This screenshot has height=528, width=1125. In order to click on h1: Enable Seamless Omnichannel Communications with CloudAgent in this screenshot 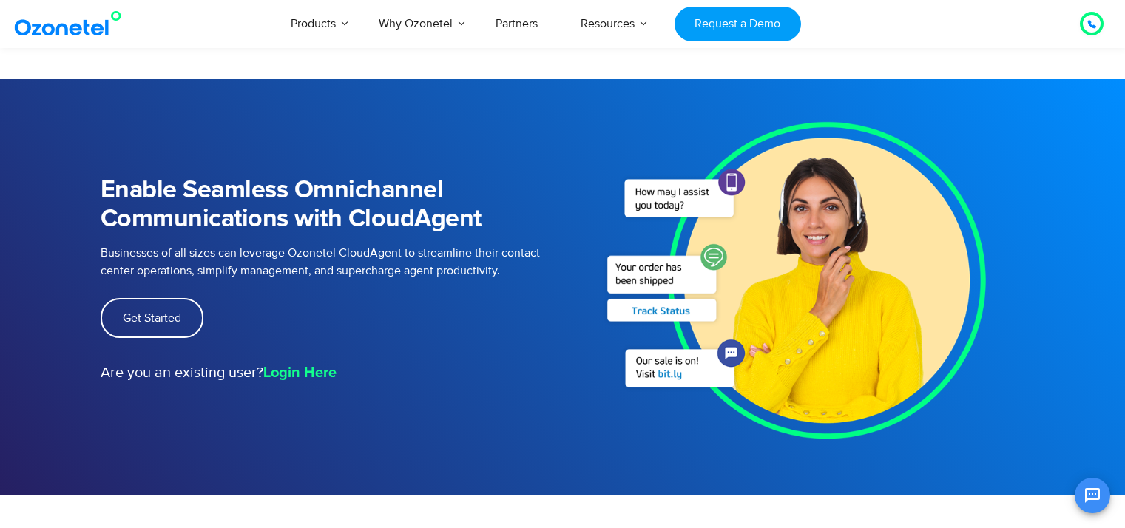, I will do `click(320, 205)`.